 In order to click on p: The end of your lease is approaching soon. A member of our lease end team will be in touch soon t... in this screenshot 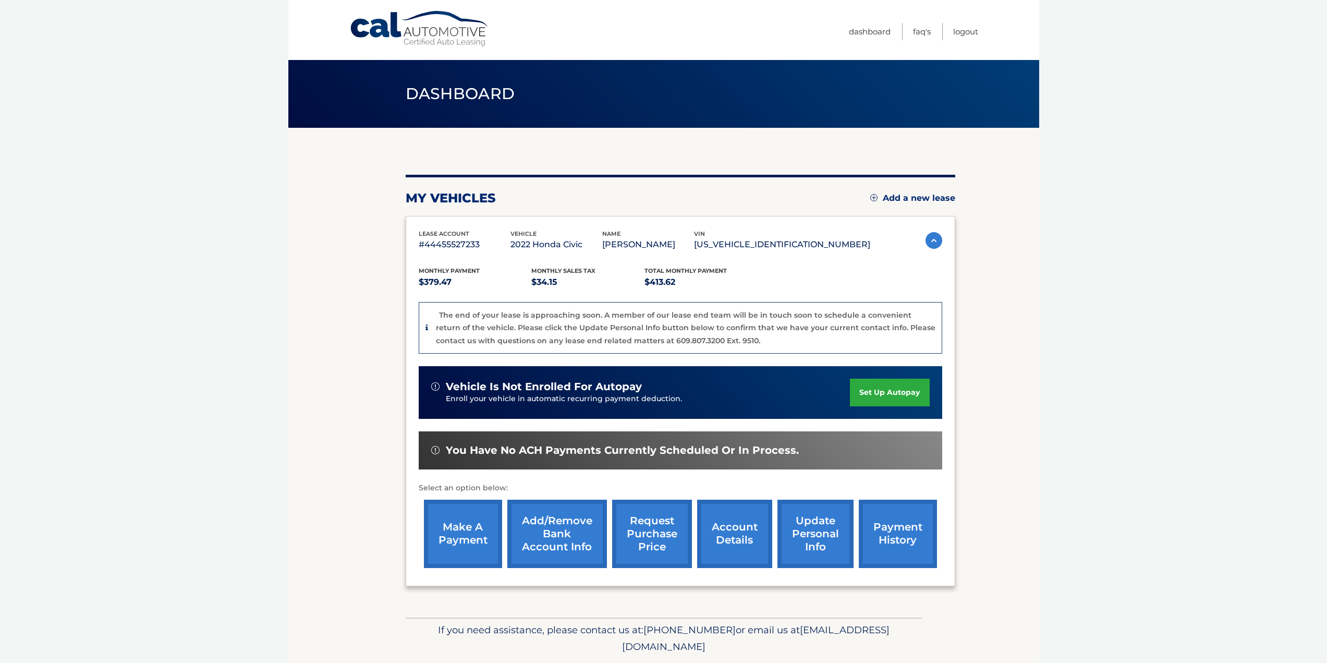, I will do `click(686, 328)`.